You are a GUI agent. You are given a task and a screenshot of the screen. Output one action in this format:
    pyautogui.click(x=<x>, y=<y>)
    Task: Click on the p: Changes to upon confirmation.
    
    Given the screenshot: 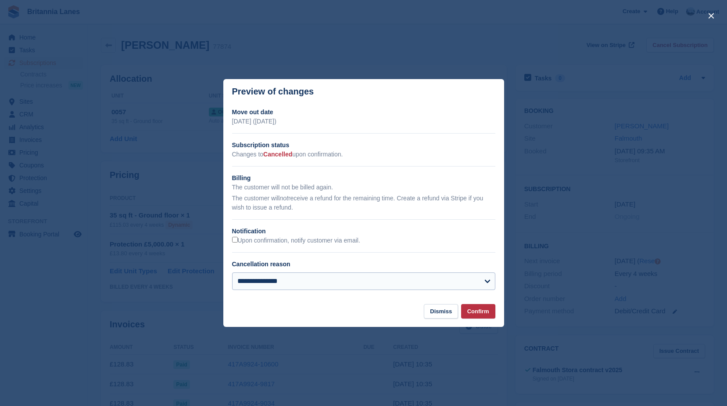 What is the action you would take?
    pyautogui.click(x=364, y=154)
    